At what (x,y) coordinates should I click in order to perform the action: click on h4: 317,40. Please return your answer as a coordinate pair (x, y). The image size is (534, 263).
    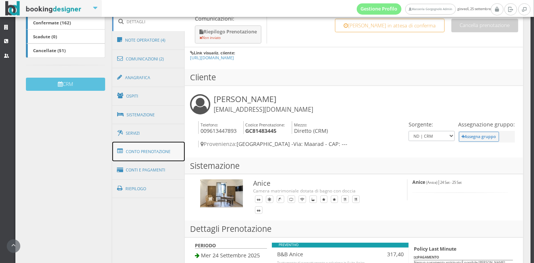
    Looking at the image, I should click on (392, 254).